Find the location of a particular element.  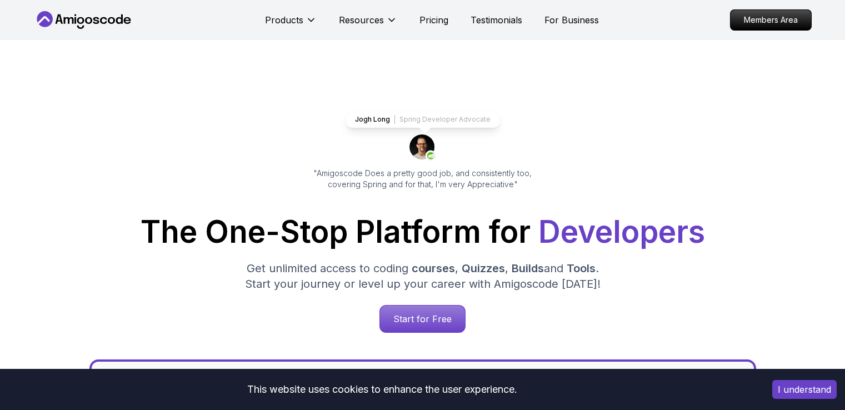

p: Products is located at coordinates (284, 20).